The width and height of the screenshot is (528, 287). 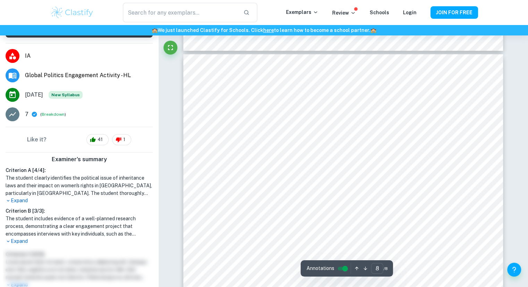 I want to click on span: 41, so click(x=100, y=139).